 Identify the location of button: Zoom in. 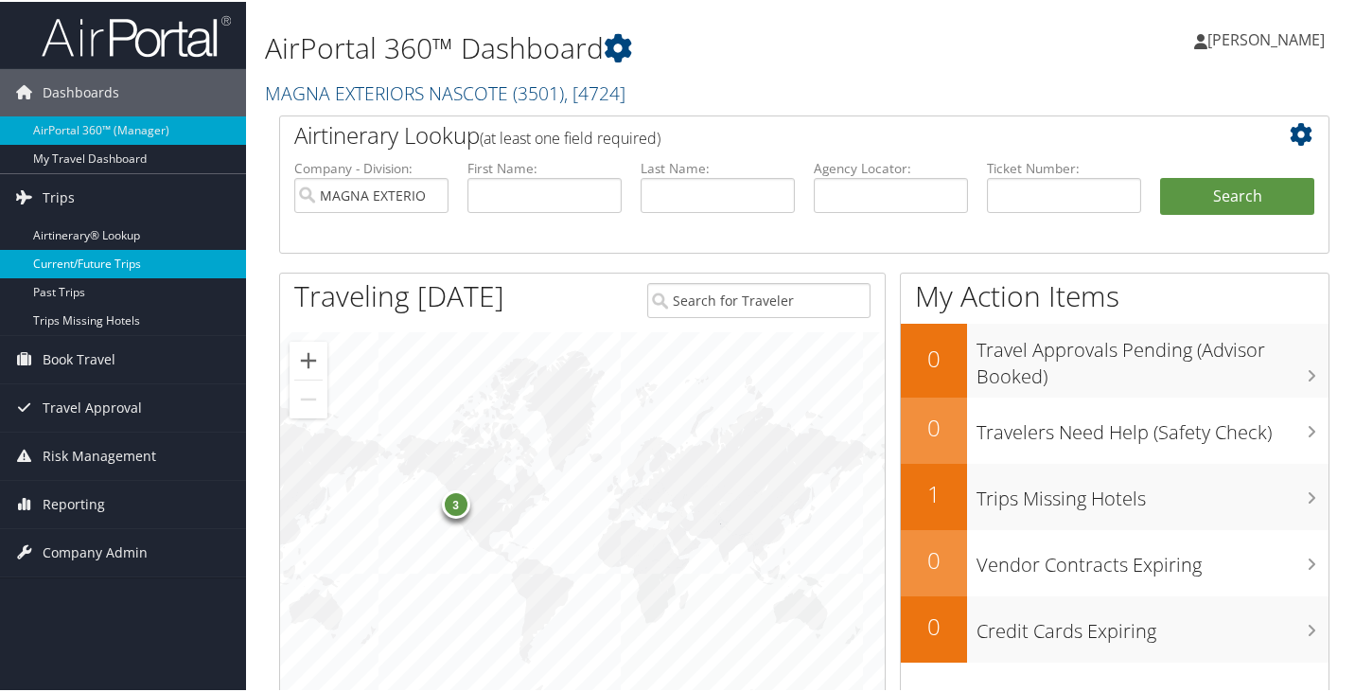
(308, 359).